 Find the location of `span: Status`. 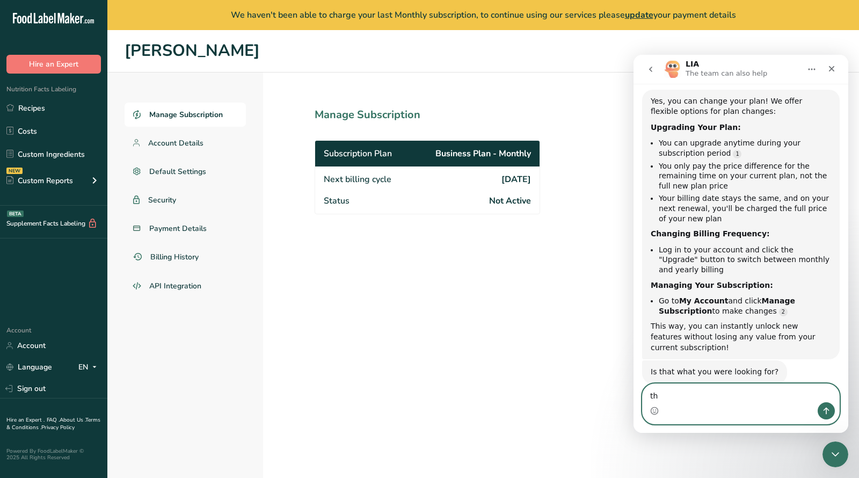

span: Status is located at coordinates (337, 201).